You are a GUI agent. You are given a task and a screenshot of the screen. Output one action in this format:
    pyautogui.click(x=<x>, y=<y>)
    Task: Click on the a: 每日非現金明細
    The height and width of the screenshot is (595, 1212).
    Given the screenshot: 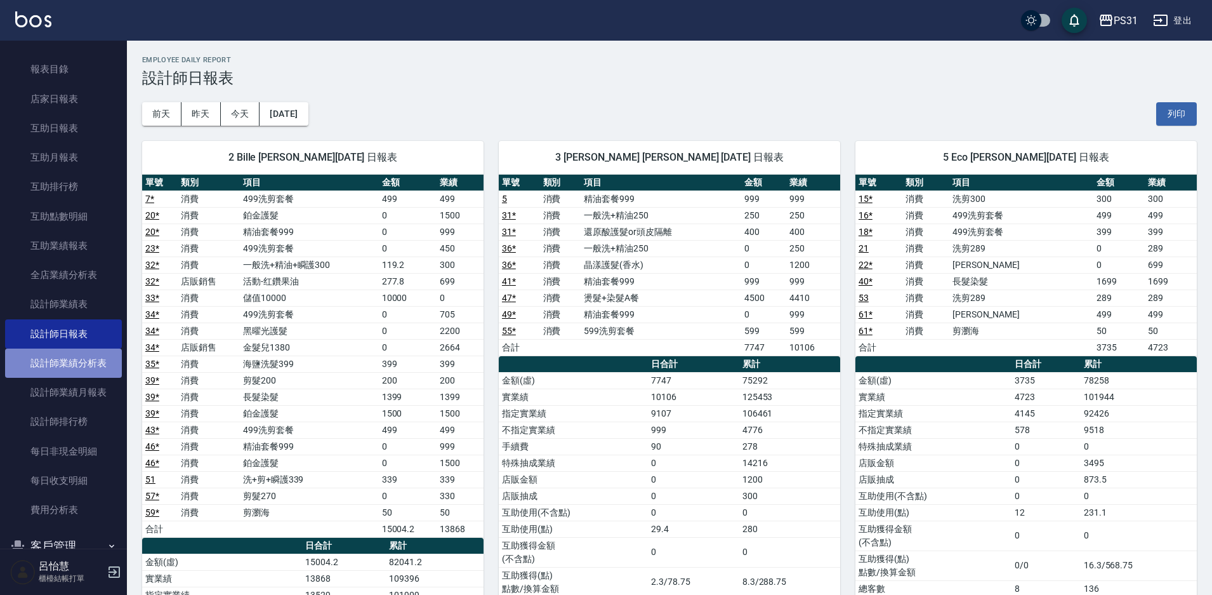 What is the action you would take?
    pyautogui.click(x=63, y=451)
    